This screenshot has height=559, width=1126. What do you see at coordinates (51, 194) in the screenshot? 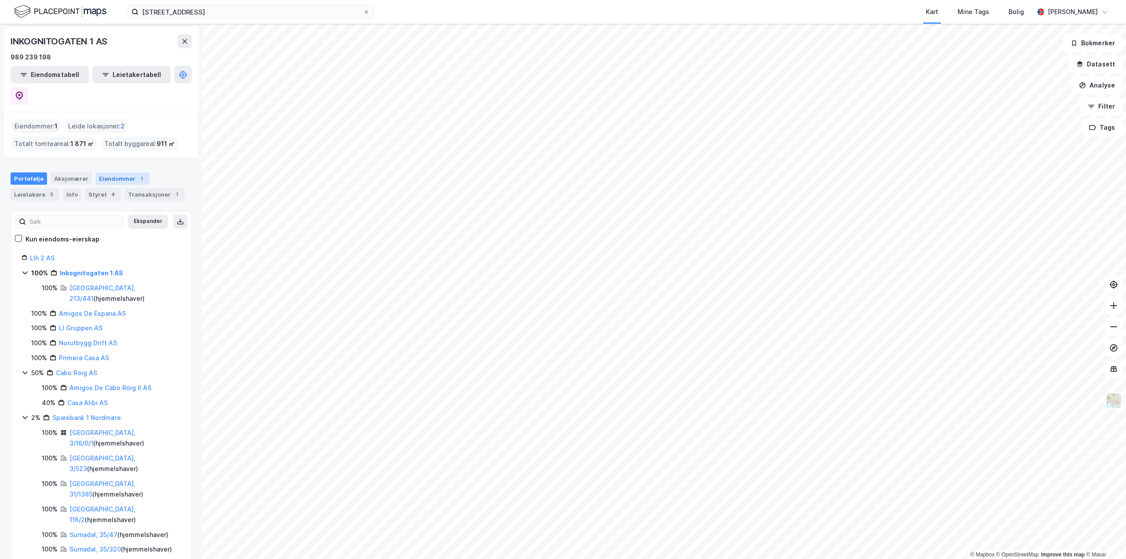
I see `div: 3` at bounding box center [51, 194].